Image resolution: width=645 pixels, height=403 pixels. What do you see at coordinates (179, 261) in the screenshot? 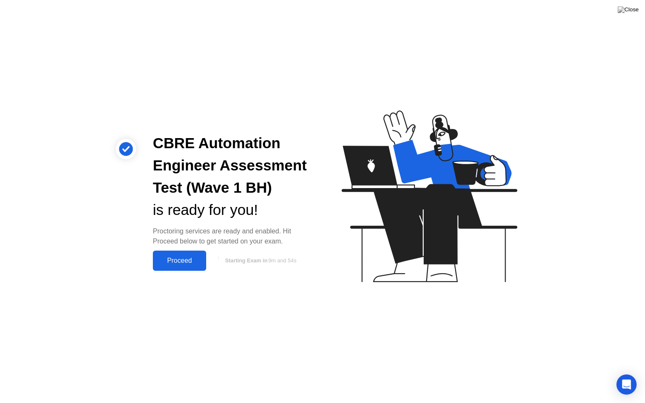
I see `button: Proceed` at bounding box center [179, 261].